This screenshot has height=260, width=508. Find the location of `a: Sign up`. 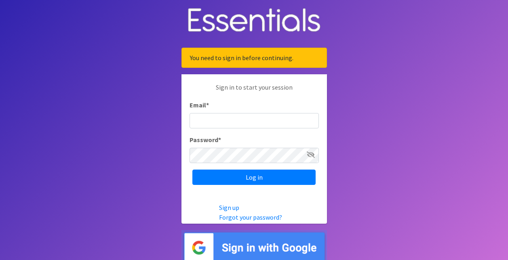

a: Sign up is located at coordinates (229, 208).